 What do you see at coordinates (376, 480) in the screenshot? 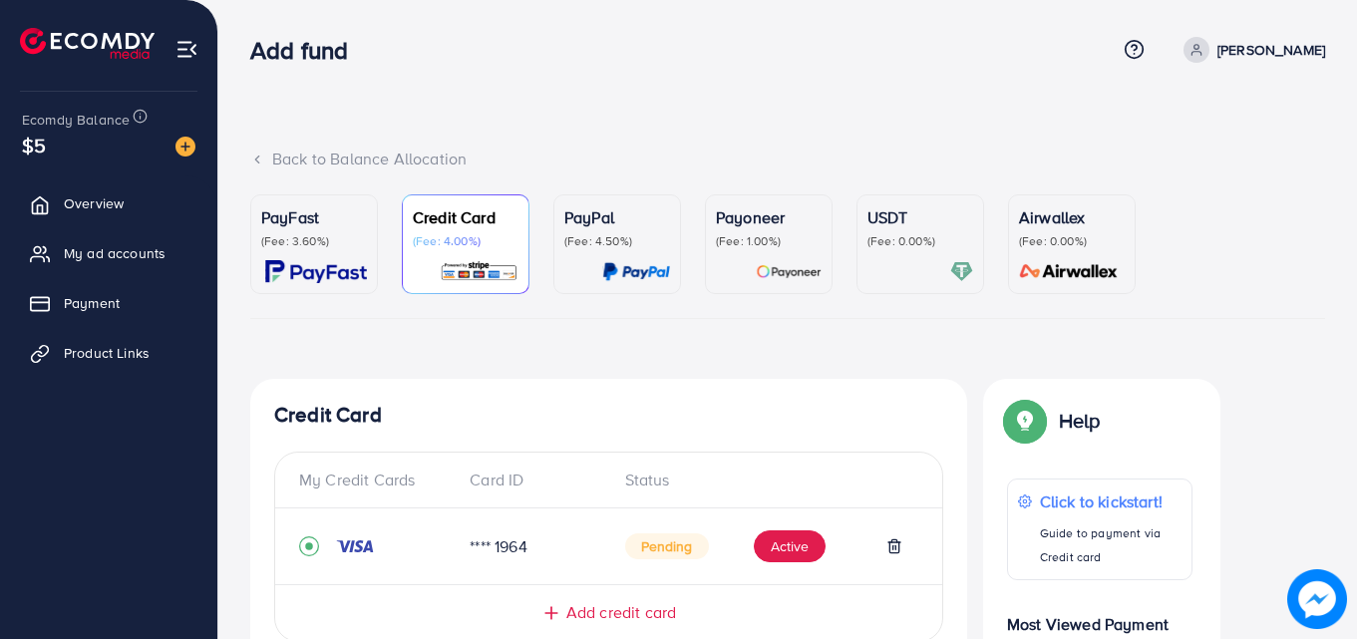
I see `div: My Credit Cards` at bounding box center [376, 480].